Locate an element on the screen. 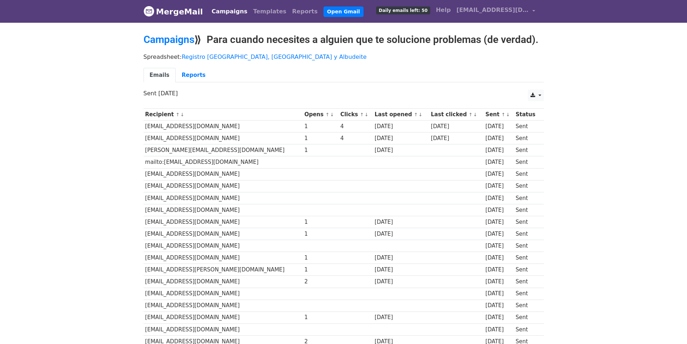  th: Opens is located at coordinates (321, 114).